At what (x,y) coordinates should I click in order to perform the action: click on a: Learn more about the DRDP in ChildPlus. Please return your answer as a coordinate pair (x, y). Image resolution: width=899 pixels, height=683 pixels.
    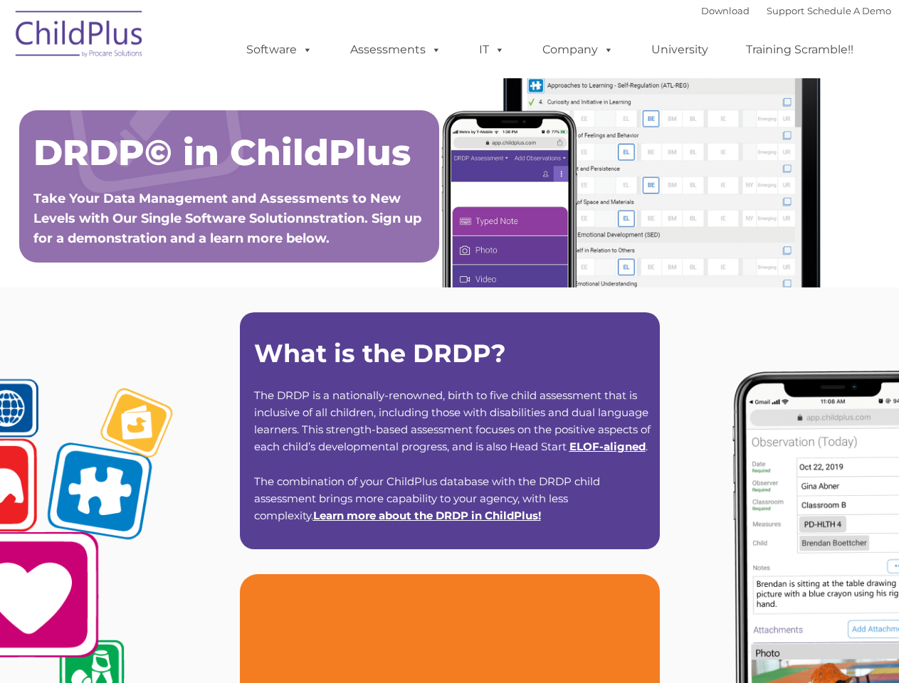
    Looking at the image, I should click on (426, 515).